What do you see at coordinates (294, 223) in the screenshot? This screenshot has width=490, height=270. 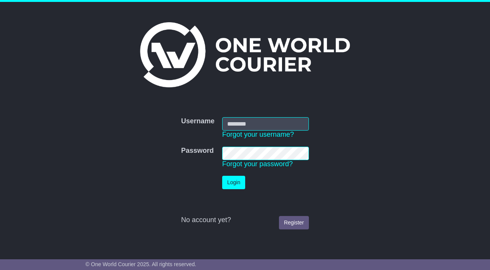 I see `a: Register` at bounding box center [294, 223].